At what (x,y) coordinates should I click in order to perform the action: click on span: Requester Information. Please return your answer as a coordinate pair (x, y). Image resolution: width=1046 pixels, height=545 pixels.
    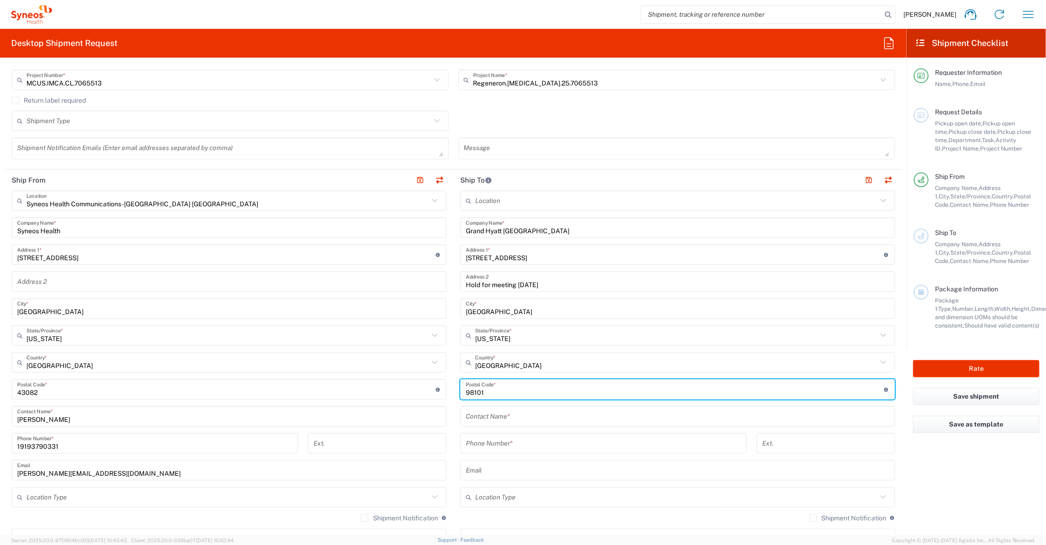
    Looking at the image, I should click on (969, 72).